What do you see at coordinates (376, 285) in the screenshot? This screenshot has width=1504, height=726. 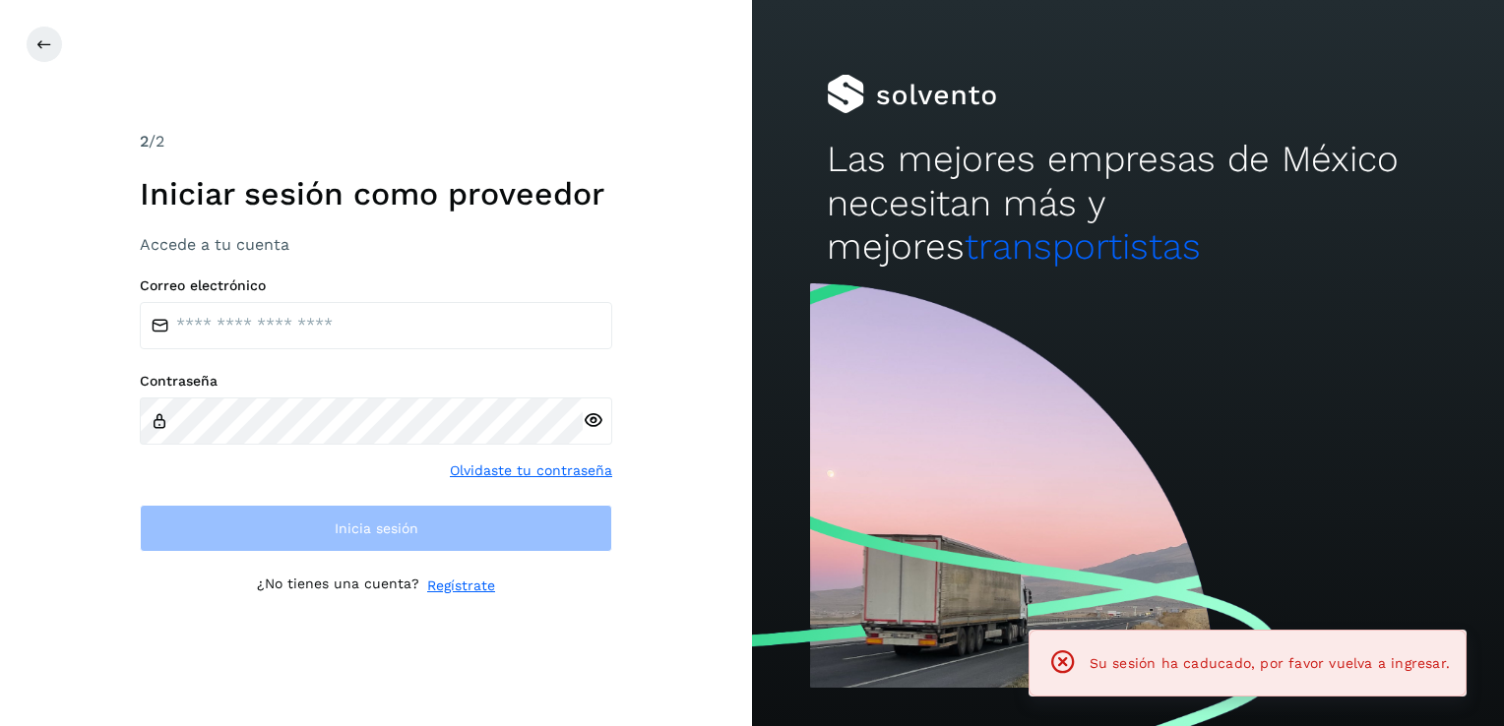 I see `label: Correo electrónico` at bounding box center [376, 285].